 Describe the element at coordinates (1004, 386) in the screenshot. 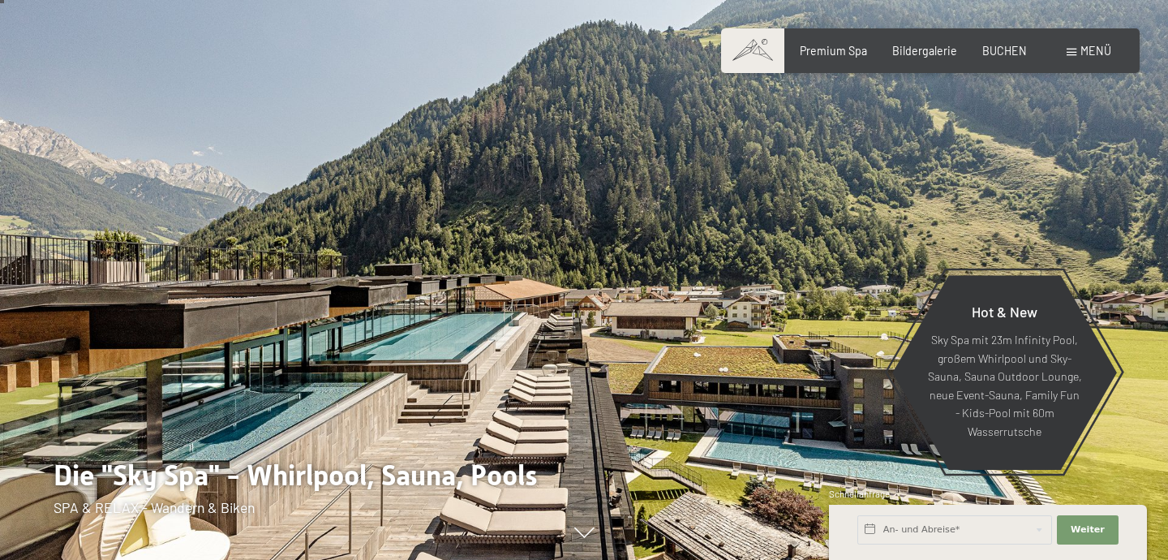

I see `p: Sky Spa mit 23m Infinity Pool, großem Whirlpool und Sky-Sauna, Sauna Outdoor Lounge, neue Event-S...` at that location.